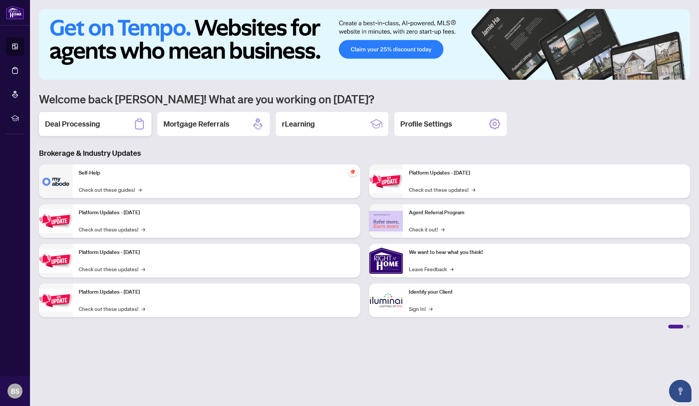  Describe the element at coordinates (663, 74) in the screenshot. I see `button: 3` at that location.